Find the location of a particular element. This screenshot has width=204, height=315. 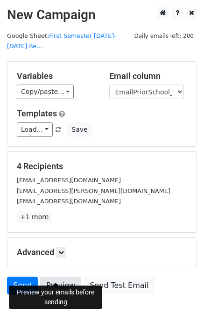

a: Daily emails left: 200 is located at coordinates (164, 35).